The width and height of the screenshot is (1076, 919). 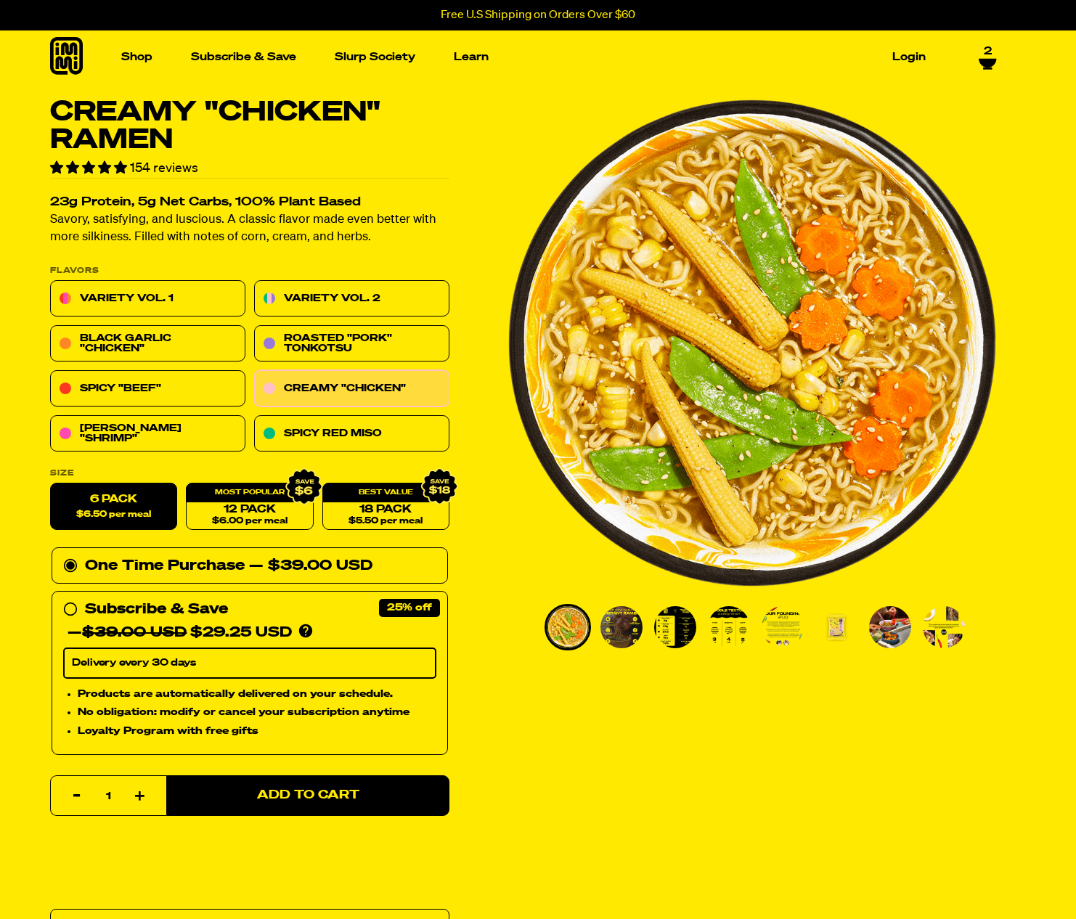 What do you see at coordinates (375, 57) in the screenshot?
I see `a: Slurp Society` at bounding box center [375, 57].